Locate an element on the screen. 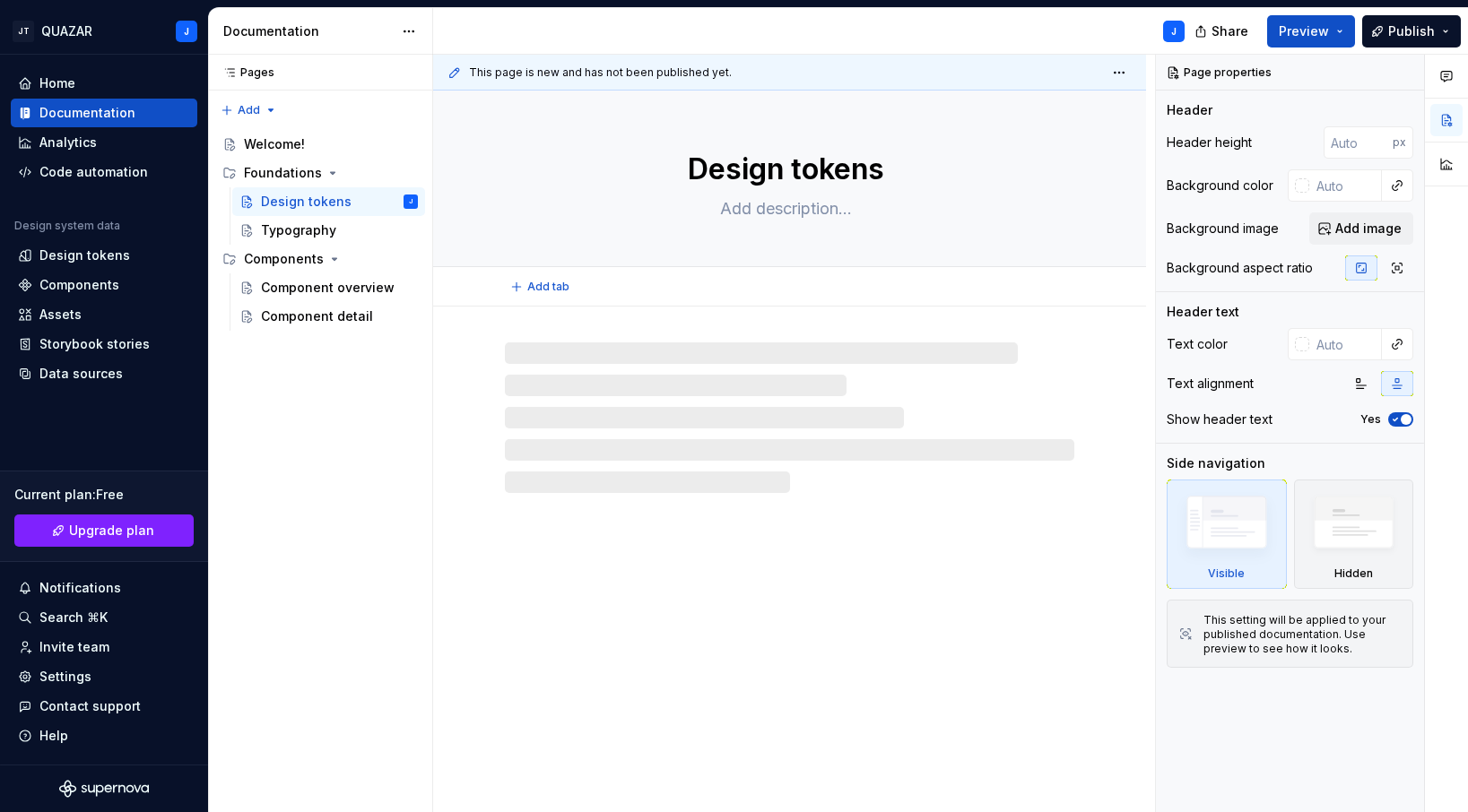  span: Add image is located at coordinates (1368, 229).